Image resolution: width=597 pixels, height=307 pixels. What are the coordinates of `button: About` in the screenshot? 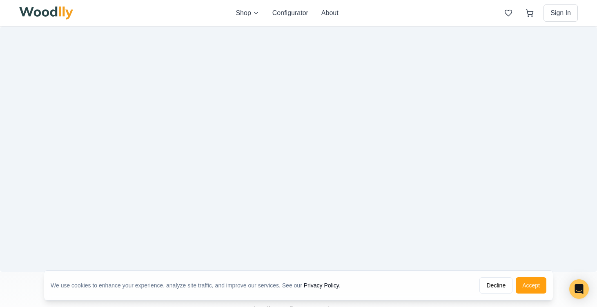 It's located at (330, 13).